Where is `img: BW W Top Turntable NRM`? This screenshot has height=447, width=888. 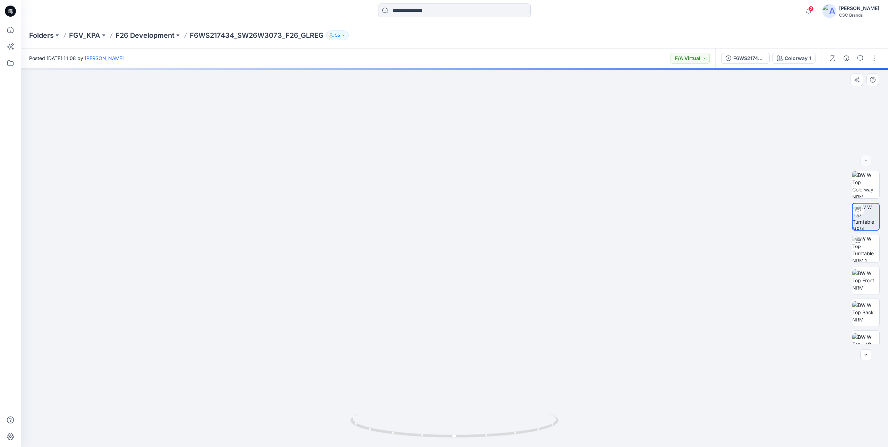
img: BW W Top Turntable NRM is located at coordinates (866, 217).